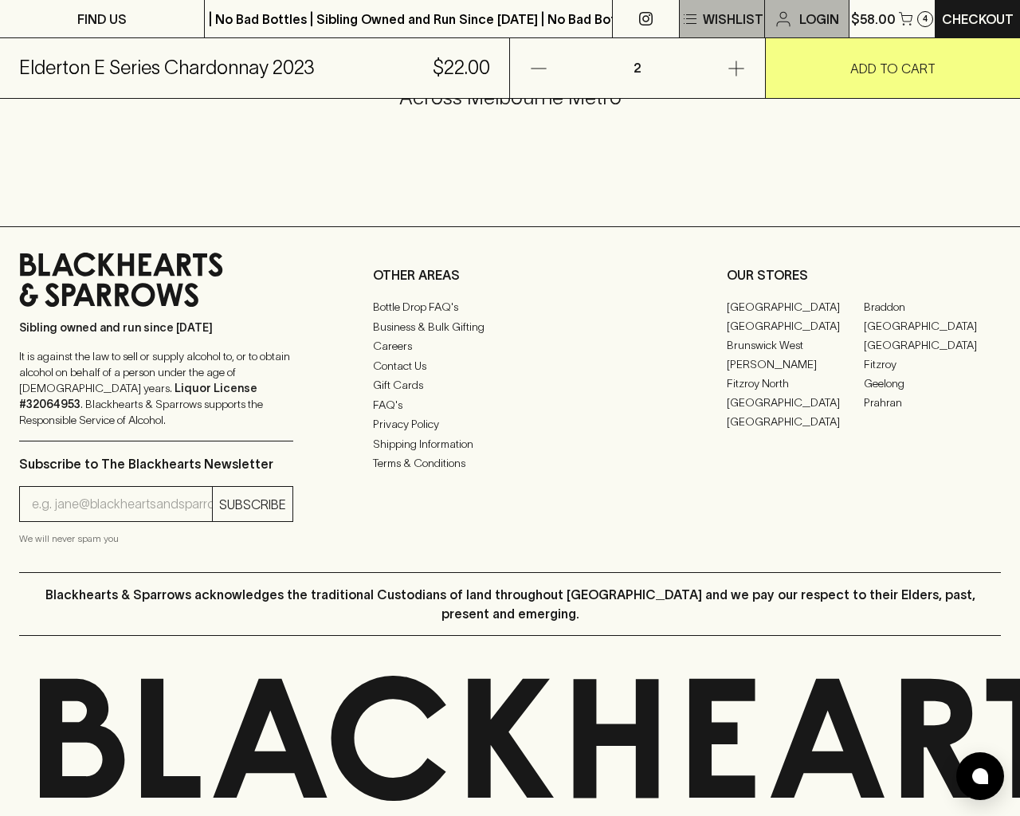 The image size is (1020, 816). I want to click on p: We will never spam you, so click(156, 539).